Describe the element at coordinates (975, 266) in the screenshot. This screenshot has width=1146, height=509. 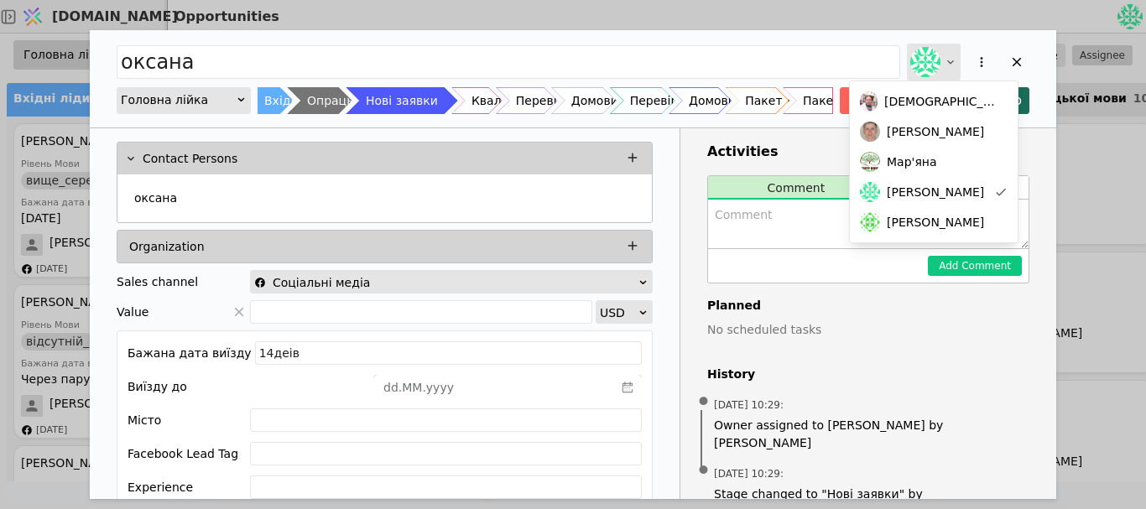
I see `button: Add Comment` at that location.